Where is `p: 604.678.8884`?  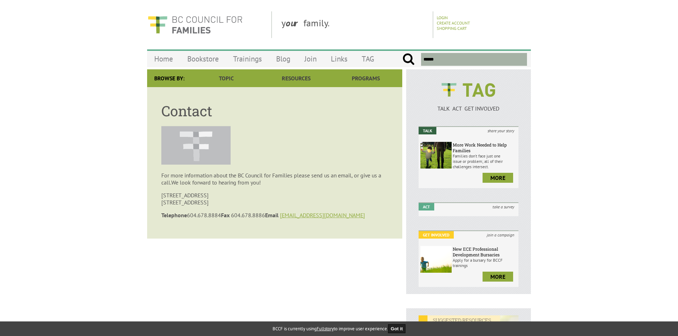 p: 604.678.8884 is located at coordinates (275, 215).